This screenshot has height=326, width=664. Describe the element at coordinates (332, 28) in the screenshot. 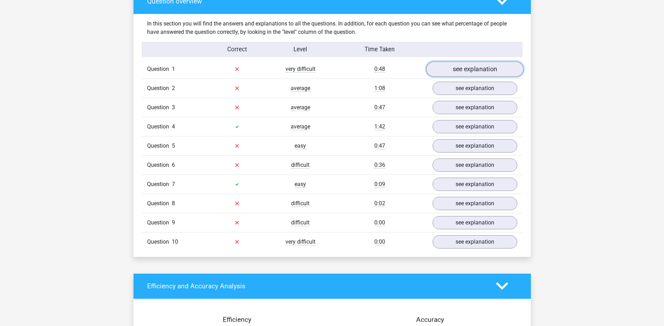

I see `div: In this section you will find the answers and explanations to all the questions. In addition, for...` at that location.